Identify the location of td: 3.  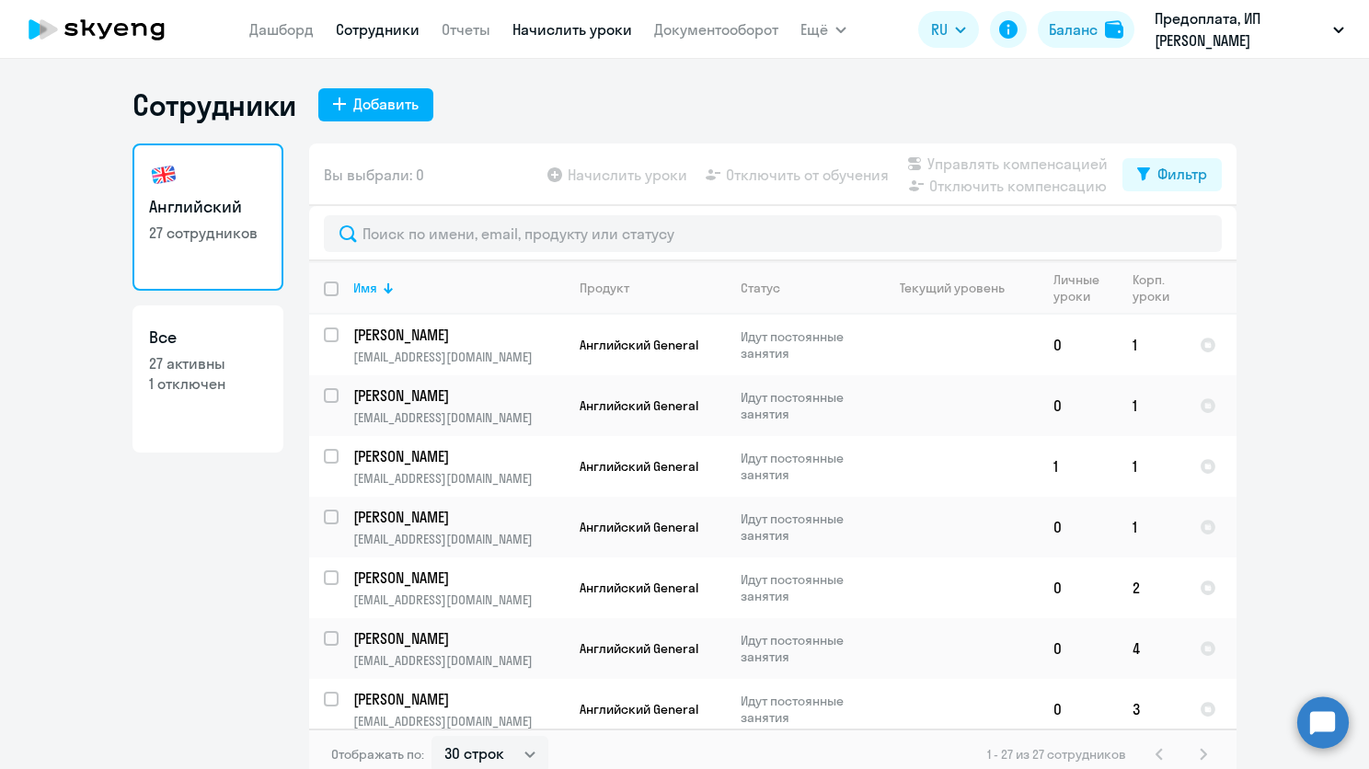
(1151, 710).